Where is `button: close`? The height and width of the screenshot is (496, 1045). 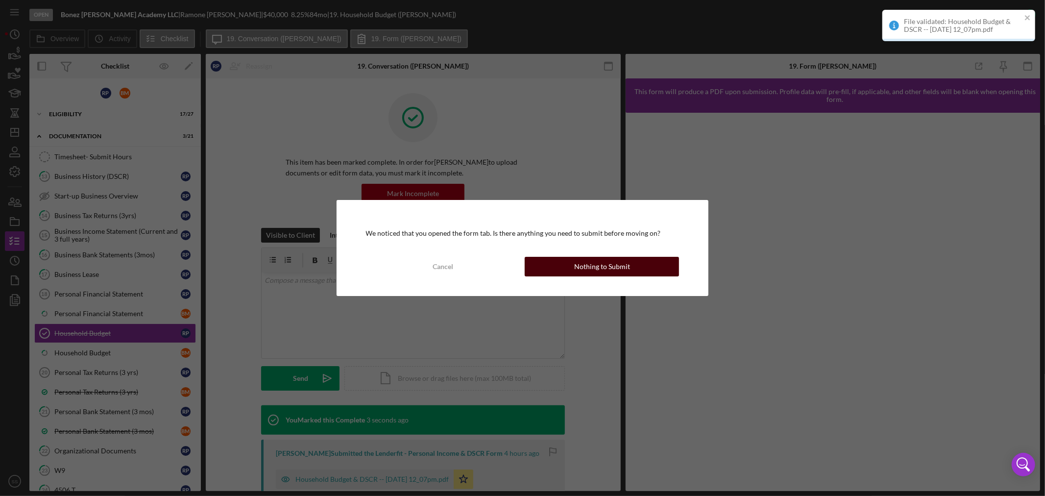
button: close is located at coordinates (1028, 18).